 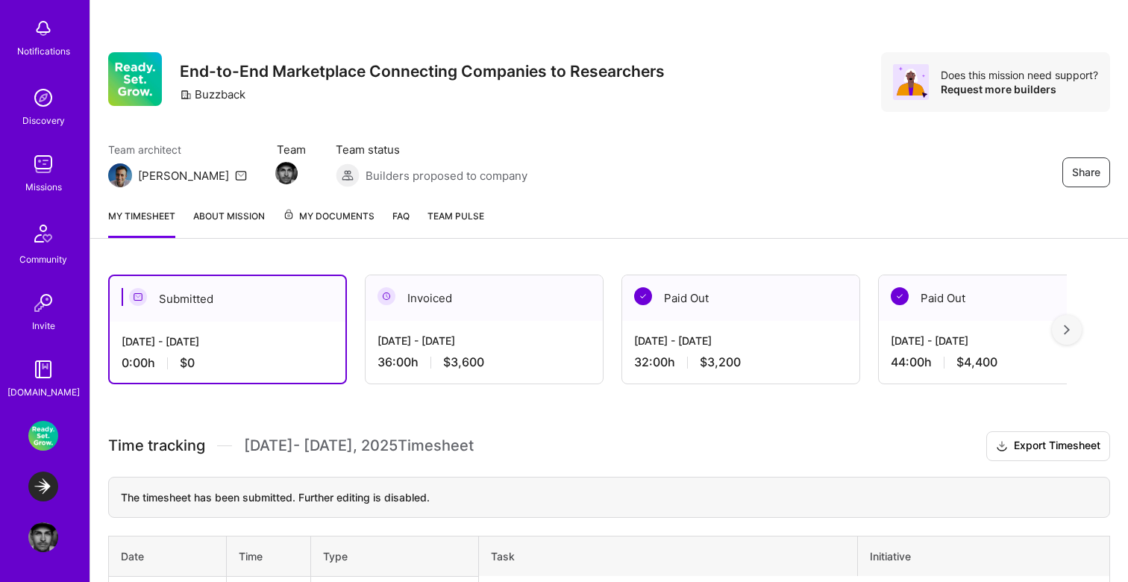 I want to click on th: Task, so click(x=668, y=556).